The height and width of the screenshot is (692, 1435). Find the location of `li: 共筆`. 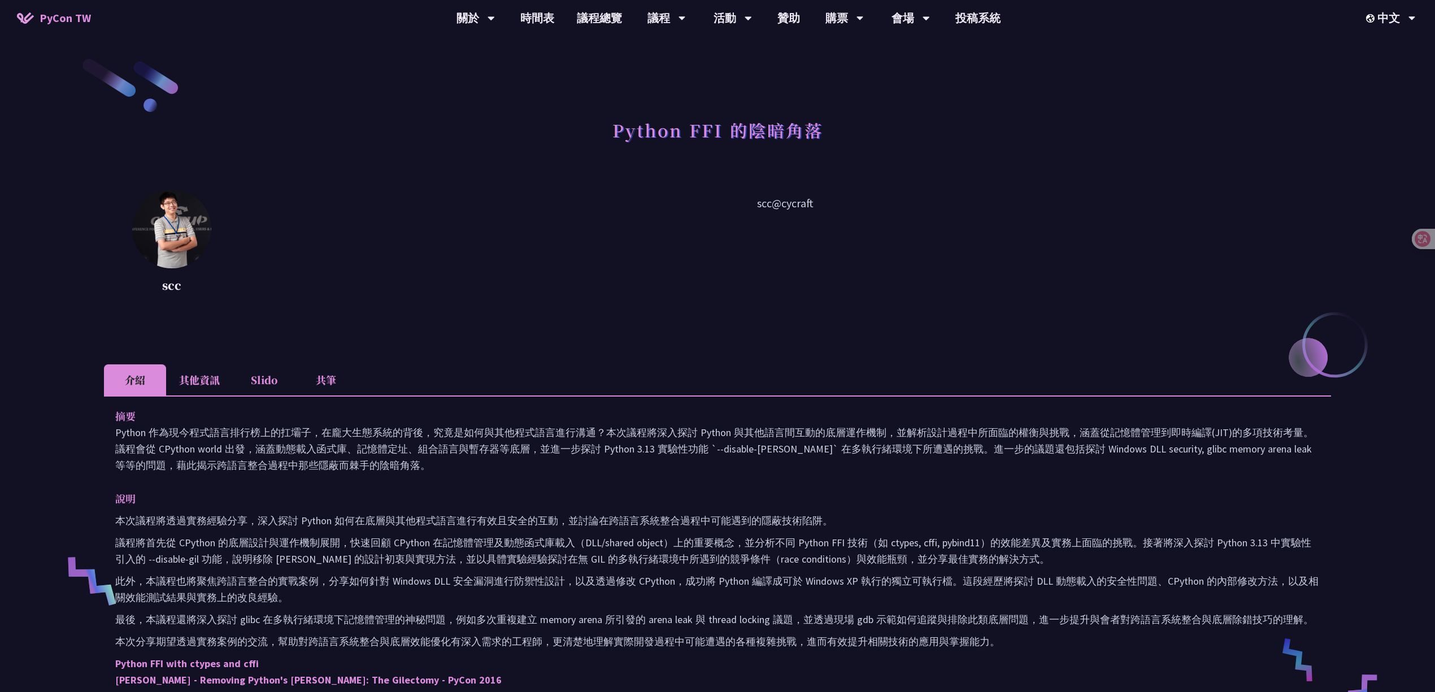

li: 共筆 is located at coordinates (326, 380).